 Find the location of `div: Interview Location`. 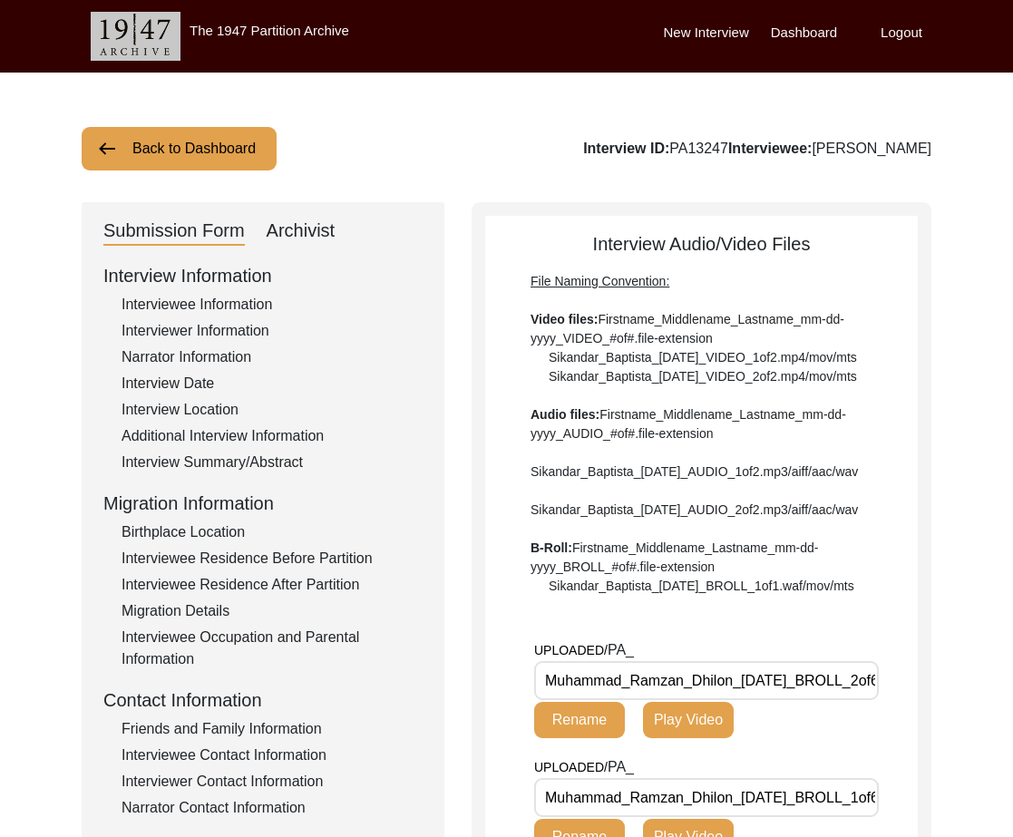

div: Interview Location is located at coordinates (272, 410).